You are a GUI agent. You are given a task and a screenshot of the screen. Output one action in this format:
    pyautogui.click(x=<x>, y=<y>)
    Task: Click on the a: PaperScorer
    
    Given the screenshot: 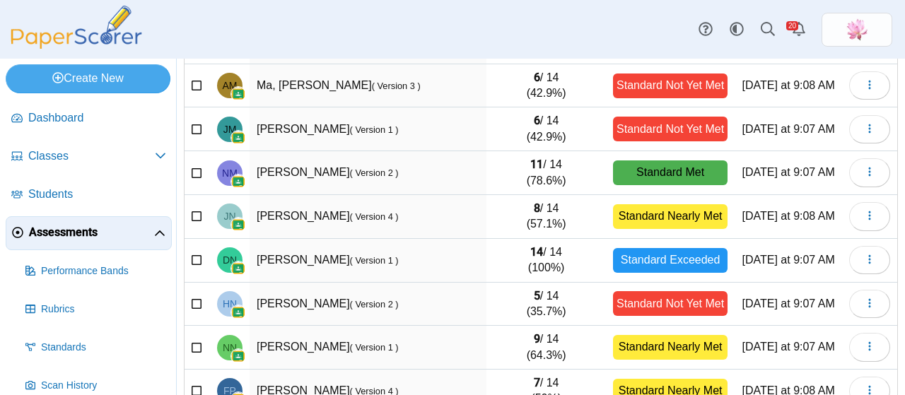 What is the action you would take?
    pyautogui.click(x=76, y=45)
    